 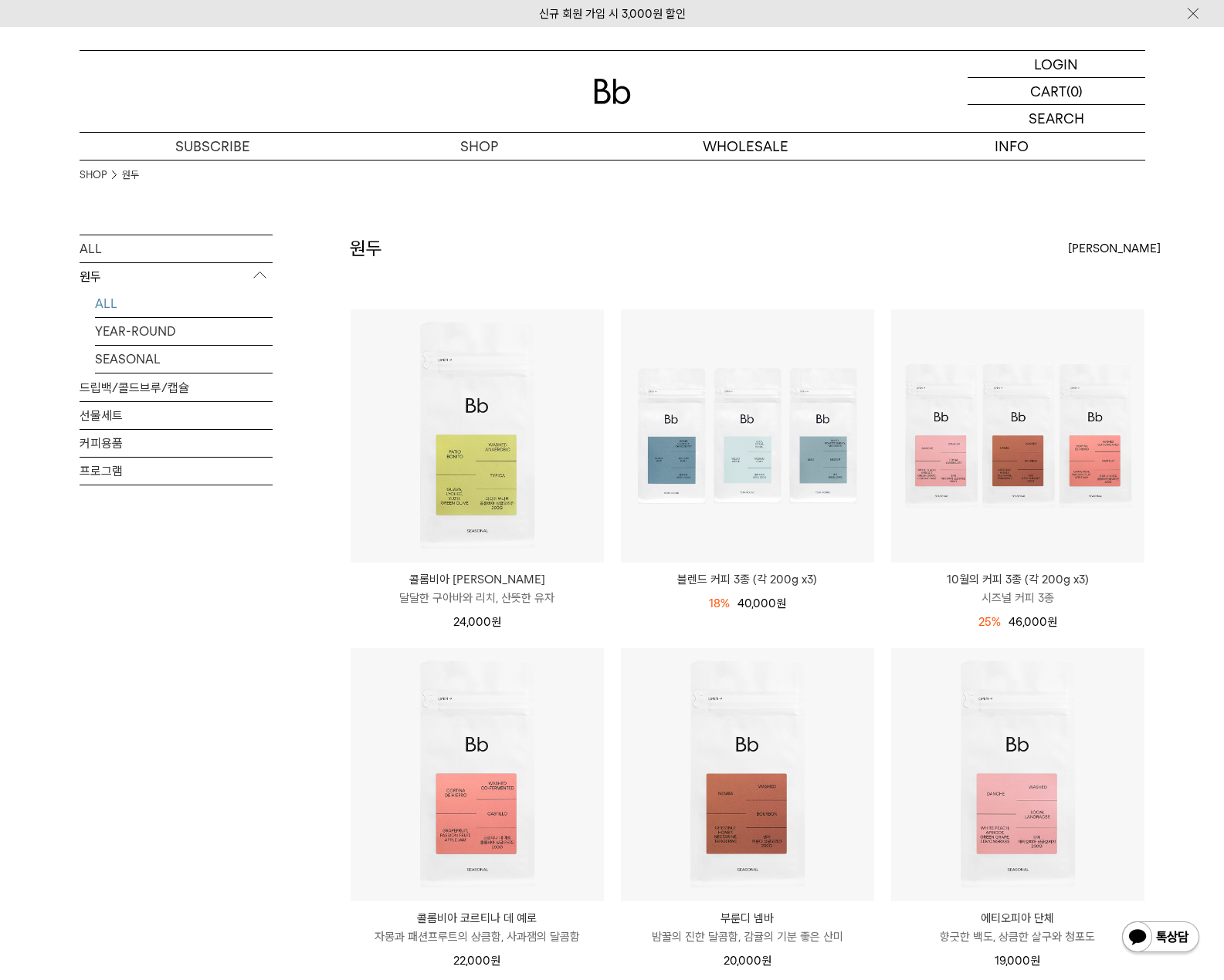 I want to click on p: INFO, so click(x=1012, y=146).